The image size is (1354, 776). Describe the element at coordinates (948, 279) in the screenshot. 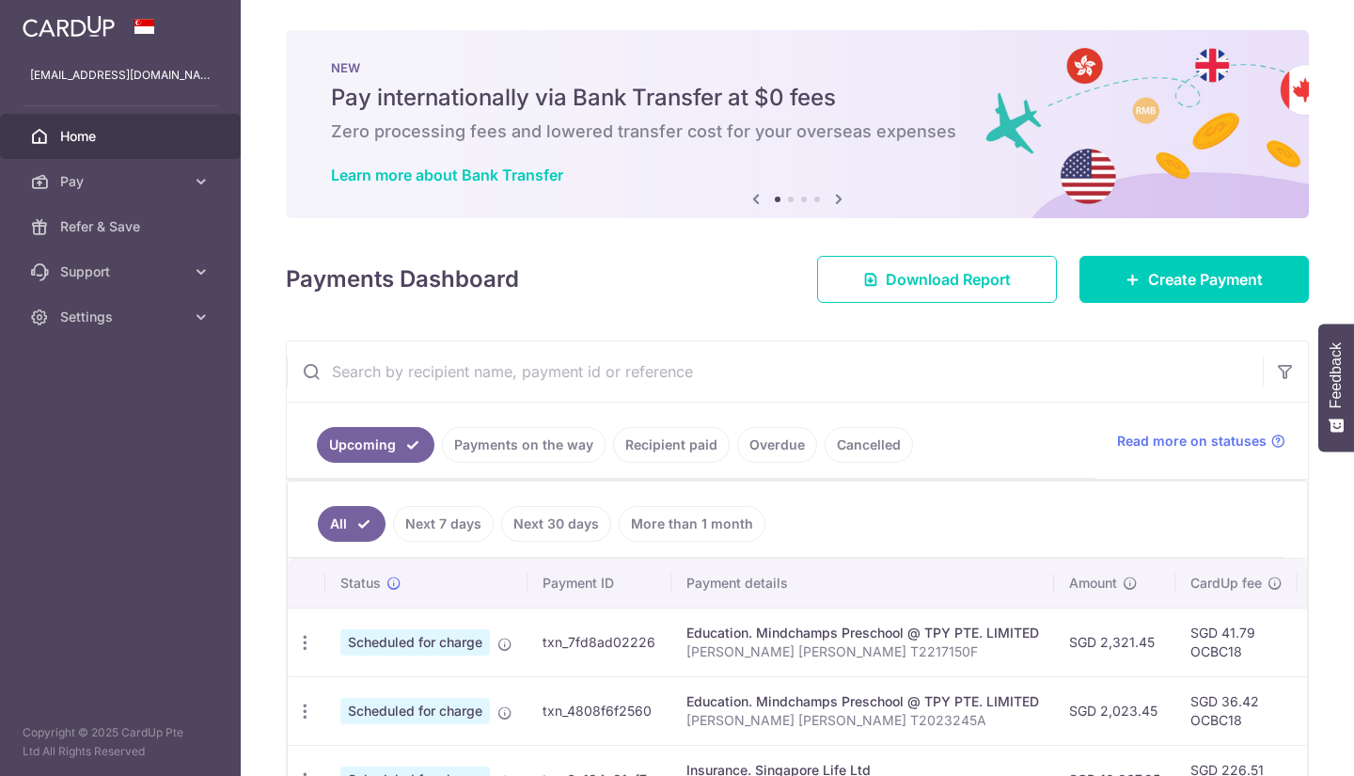

I see `span: Download Report` at that location.